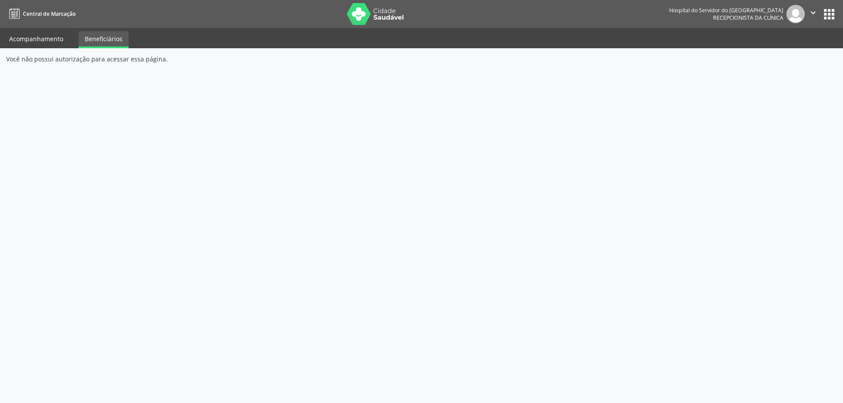 The width and height of the screenshot is (843, 403). What do you see at coordinates (41, 14) in the screenshot?
I see `a: Central de Marcação` at bounding box center [41, 14].